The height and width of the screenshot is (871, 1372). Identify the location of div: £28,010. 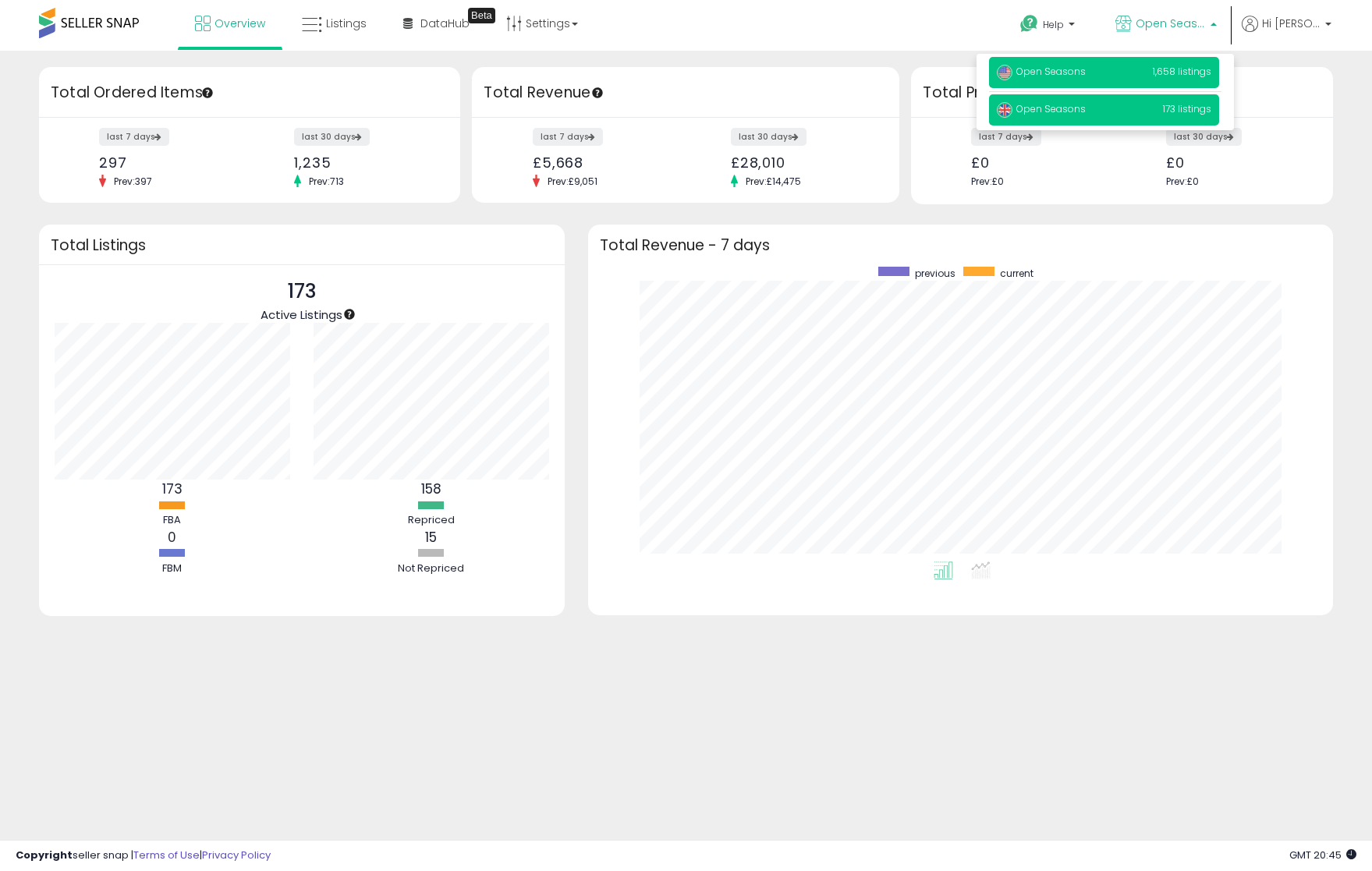
(801, 162).